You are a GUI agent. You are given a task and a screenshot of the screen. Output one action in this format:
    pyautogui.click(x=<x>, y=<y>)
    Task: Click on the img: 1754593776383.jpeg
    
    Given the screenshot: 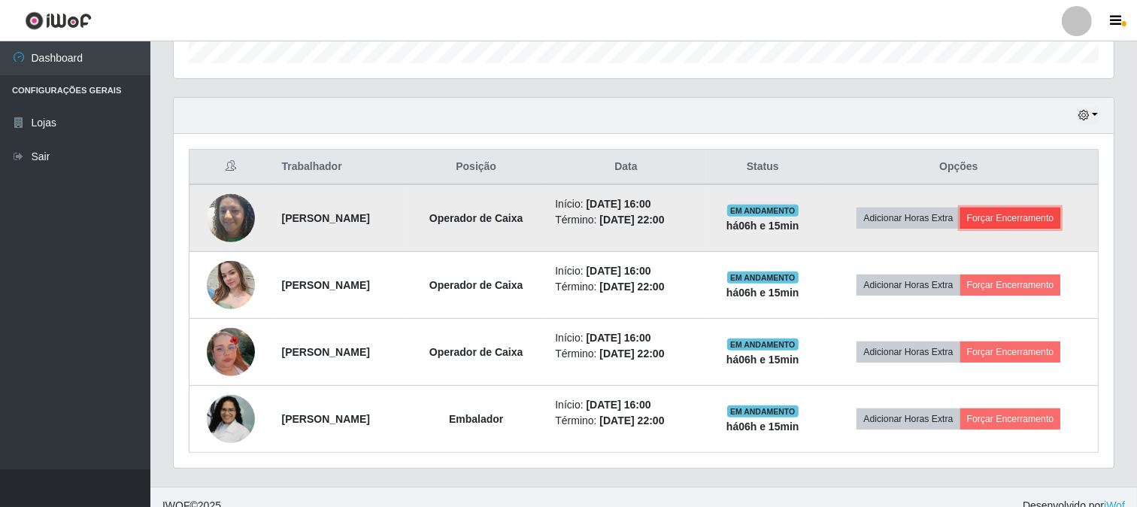 What is the action you would take?
    pyautogui.click(x=231, y=352)
    